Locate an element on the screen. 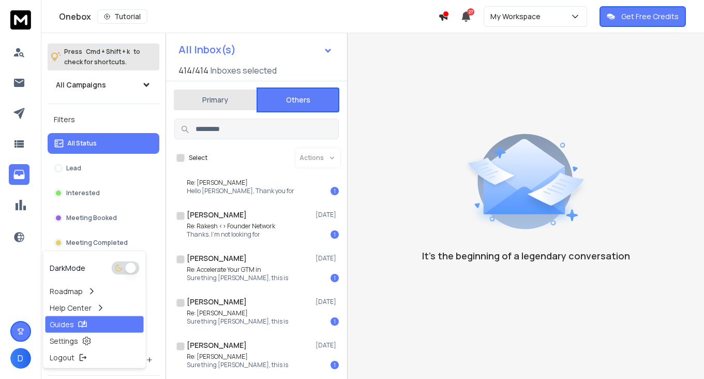 The width and height of the screenshot is (704, 379). p: Help Center is located at coordinates (70, 308).